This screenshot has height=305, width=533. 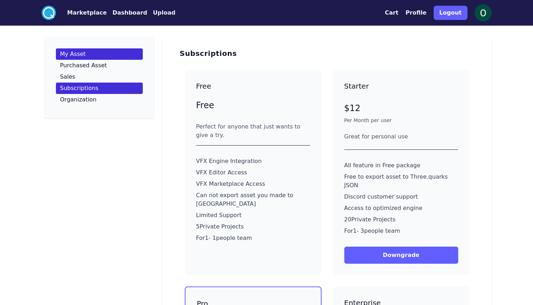 What do you see at coordinates (401, 181) in the screenshot?
I see `p: Free to export asset to Three.quarks JSON` at bounding box center [401, 181].